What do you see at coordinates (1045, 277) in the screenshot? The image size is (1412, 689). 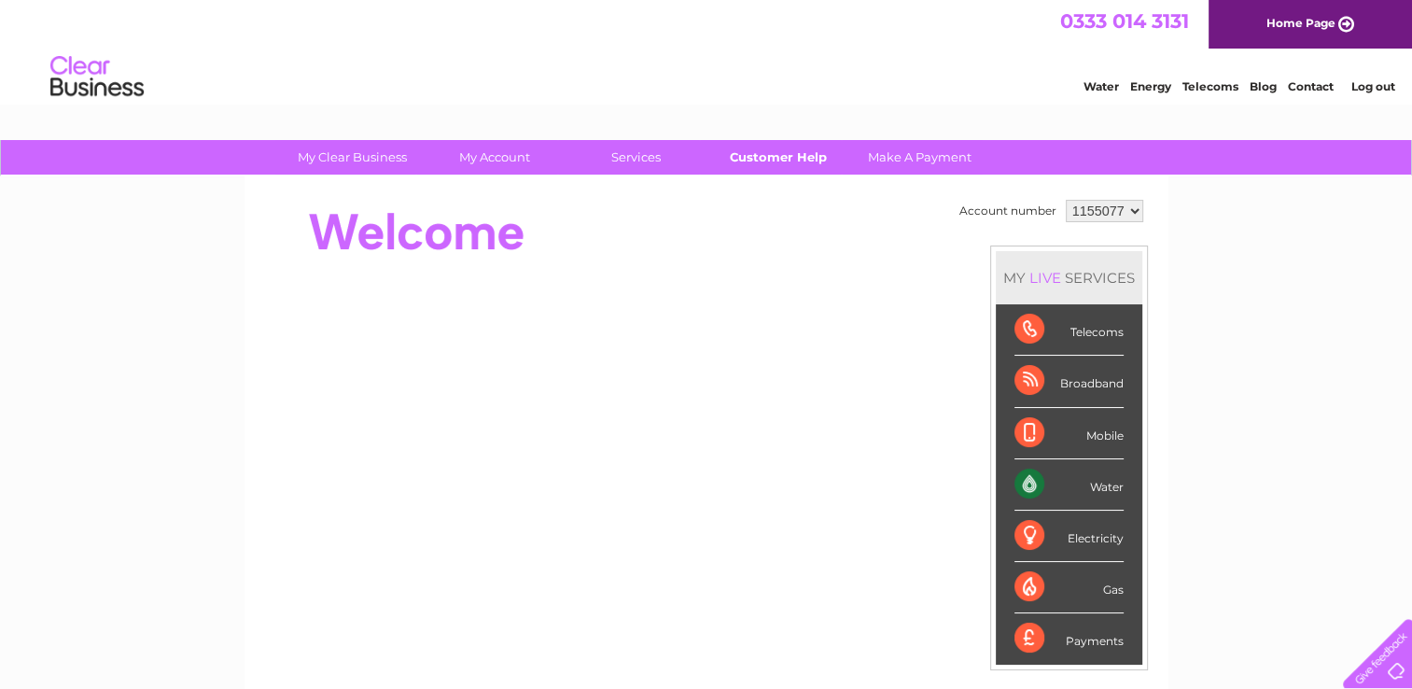 I see `div: LIVE` at bounding box center [1045, 277].